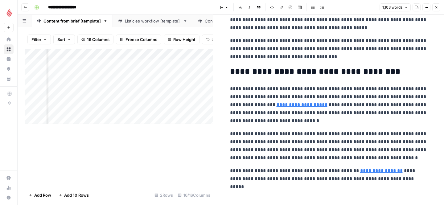 Image resolution: width=444 pixels, height=205 pixels. Describe the element at coordinates (40, 195) in the screenshot. I see `button: Add Row` at that location.